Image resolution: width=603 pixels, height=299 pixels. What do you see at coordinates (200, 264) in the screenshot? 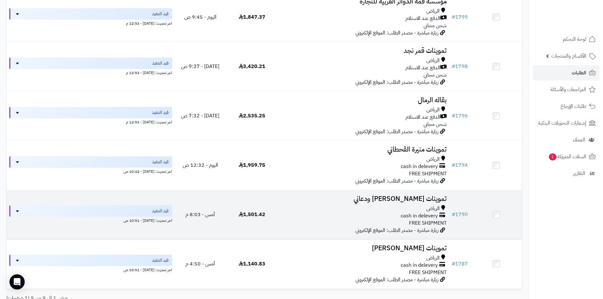
I see `span: أمس - 4:50 م` at bounding box center [200, 264].